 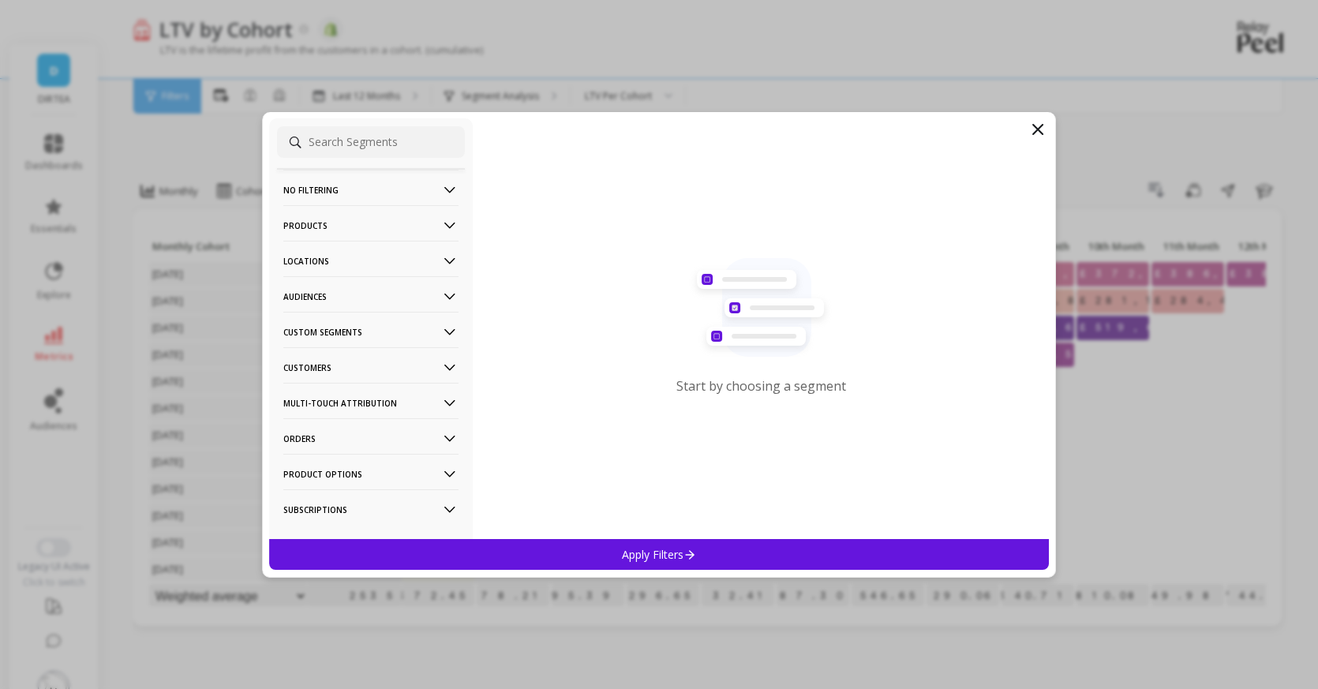 What do you see at coordinates (371, 296) in the screenshot?
I see `p: Audiences` at bounding box center [371, 296].